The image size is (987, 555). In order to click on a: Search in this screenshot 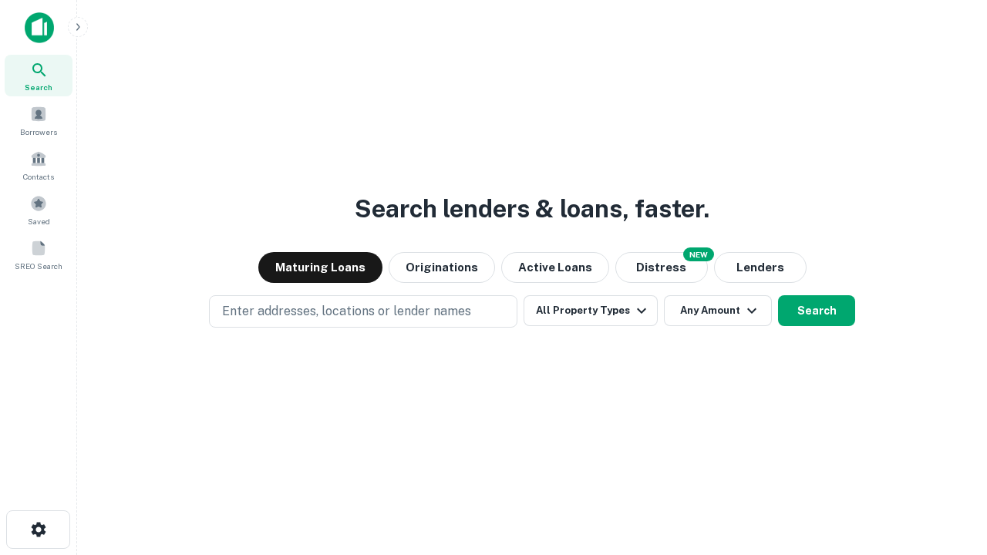, I will do `click(39, 76)`.